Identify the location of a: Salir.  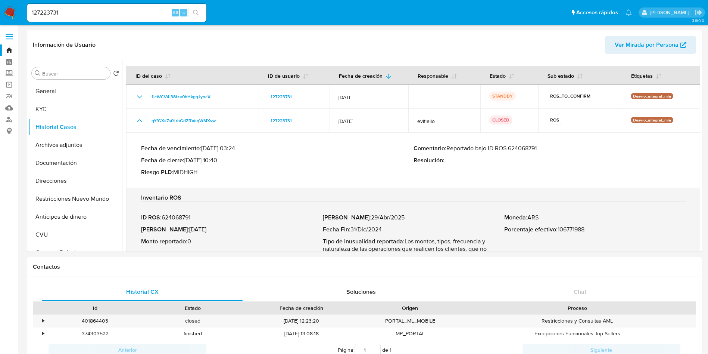
(699, 12).